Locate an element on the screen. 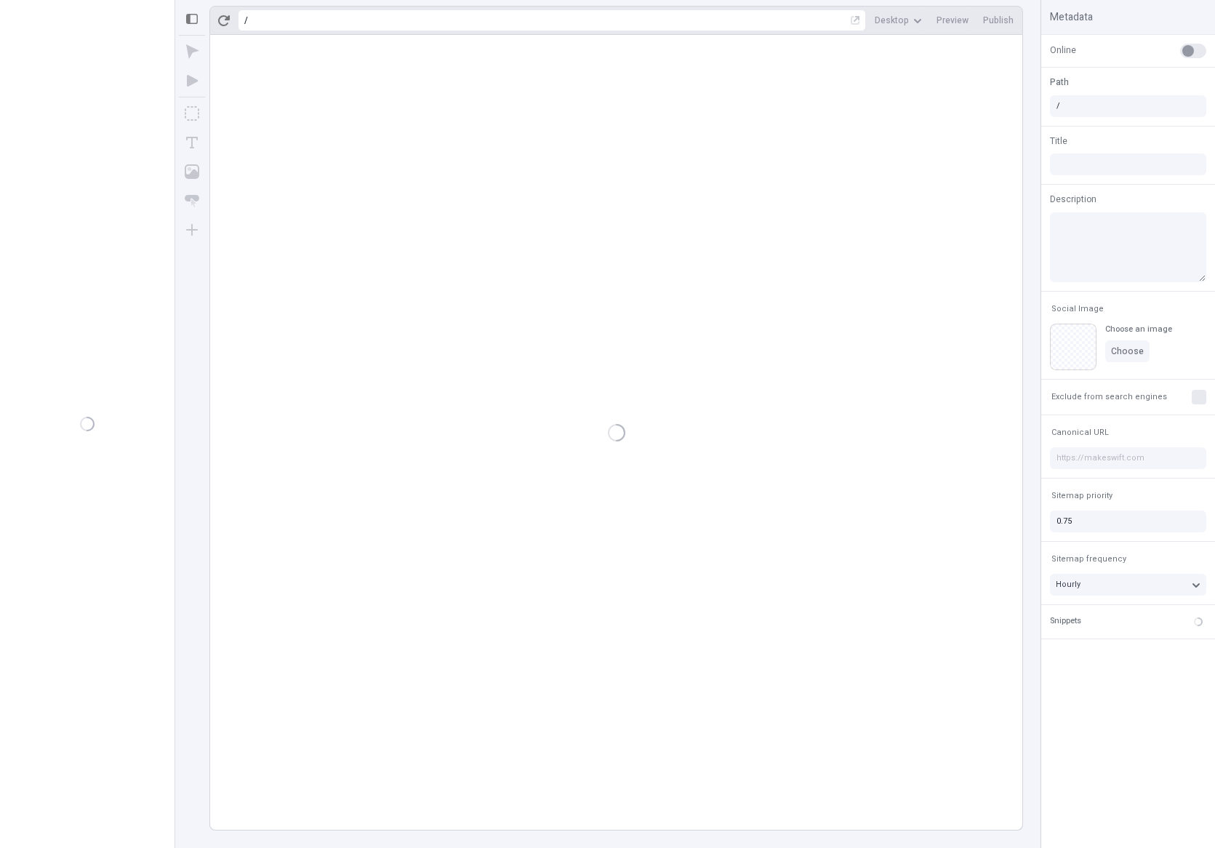 Image resolution: width=1215 pixels, height=848 pixels. button: Exclude from search engines is located at coordinates (1109, 397).